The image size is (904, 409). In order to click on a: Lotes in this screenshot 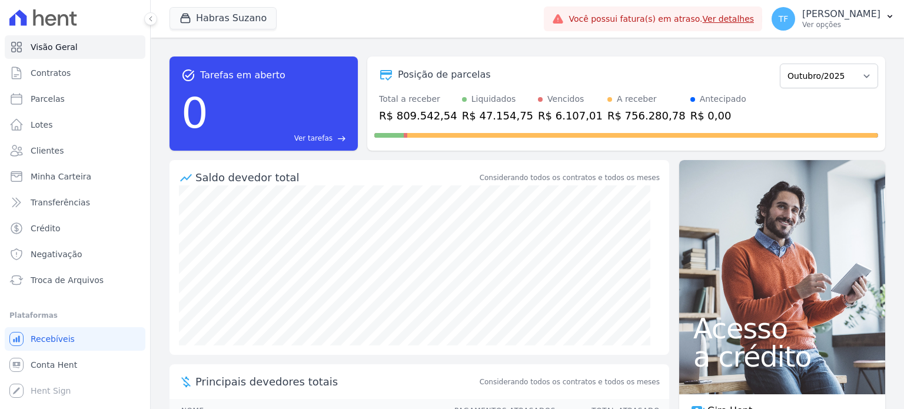, I will do `click(75, 125)`.